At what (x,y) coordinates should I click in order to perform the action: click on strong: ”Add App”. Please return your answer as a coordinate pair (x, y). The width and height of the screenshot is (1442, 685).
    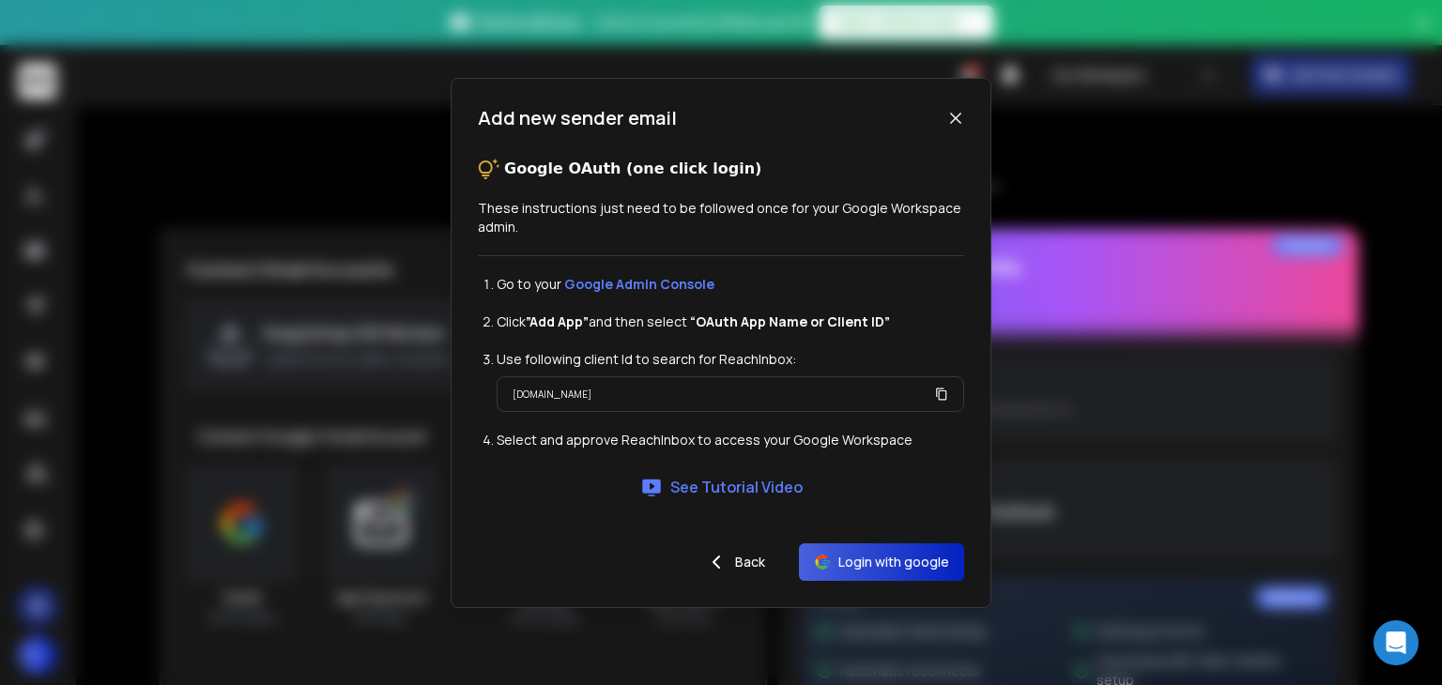
    Looking at the image, I should click on (557, 321).